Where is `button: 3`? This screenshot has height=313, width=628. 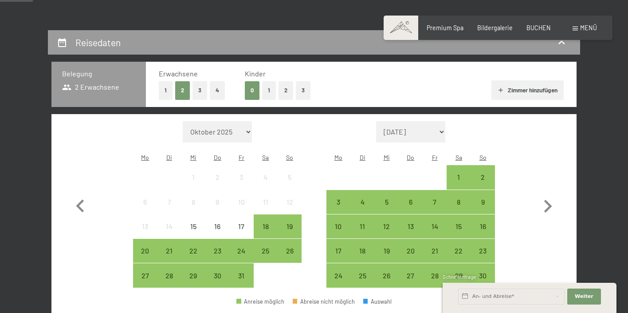
button: 3 is located at coordinates (200, 90).